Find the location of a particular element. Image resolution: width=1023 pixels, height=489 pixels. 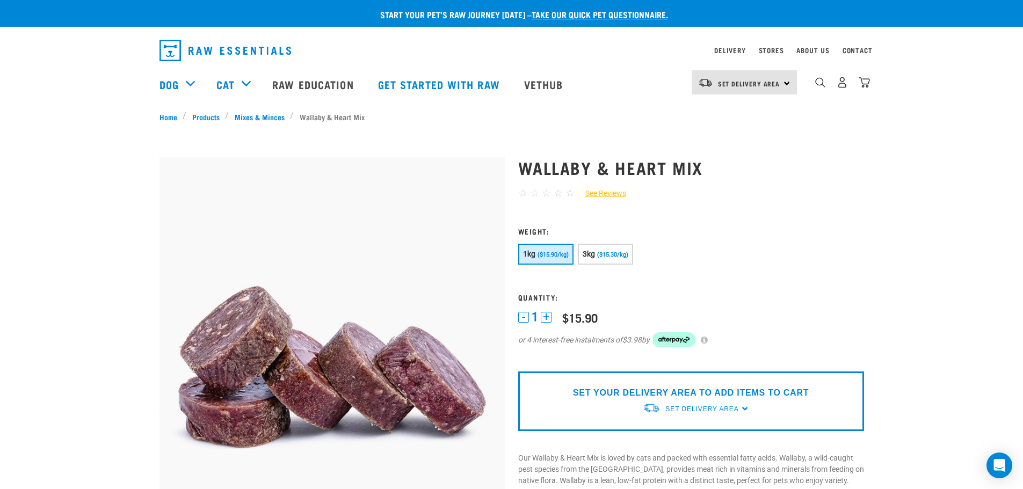

div: or 4 interest-free instalments of by is located at coordinates (691, 340).